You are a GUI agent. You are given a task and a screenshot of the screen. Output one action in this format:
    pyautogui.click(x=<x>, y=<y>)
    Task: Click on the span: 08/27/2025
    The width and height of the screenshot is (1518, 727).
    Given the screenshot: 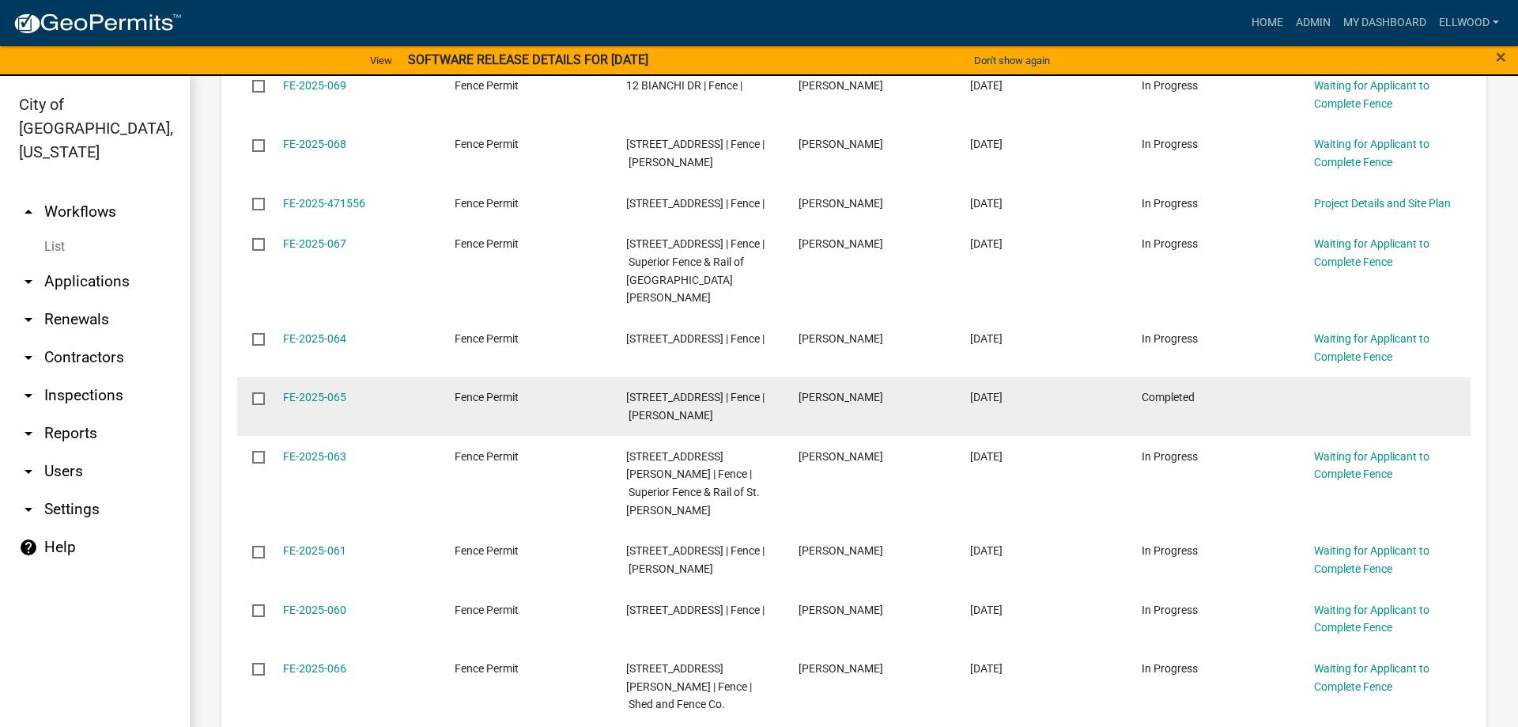 What is the action you would take?
    pyautogui.click(x=986, y=244)
    